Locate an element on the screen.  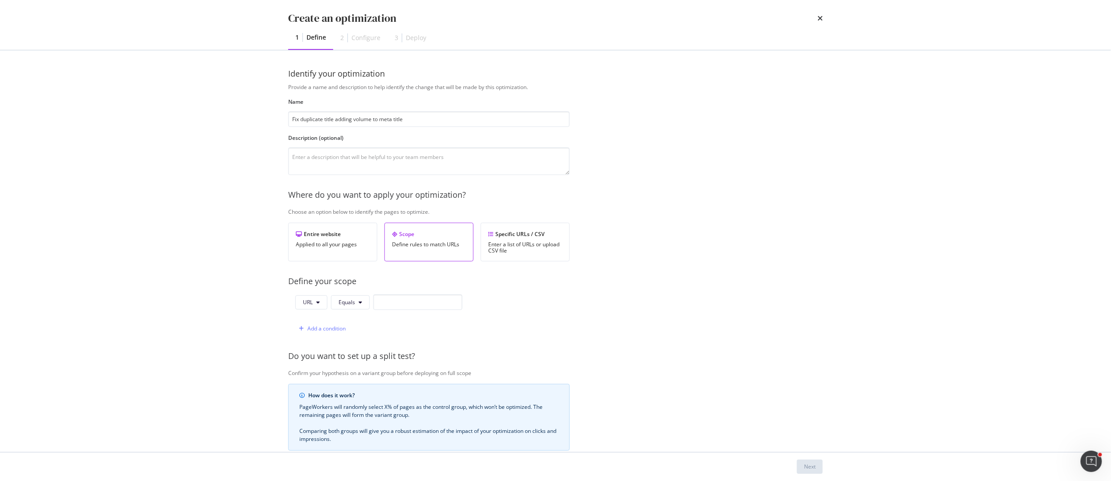
input: Enter an optimization name to easily find it back is located at coordinates (429, 119).